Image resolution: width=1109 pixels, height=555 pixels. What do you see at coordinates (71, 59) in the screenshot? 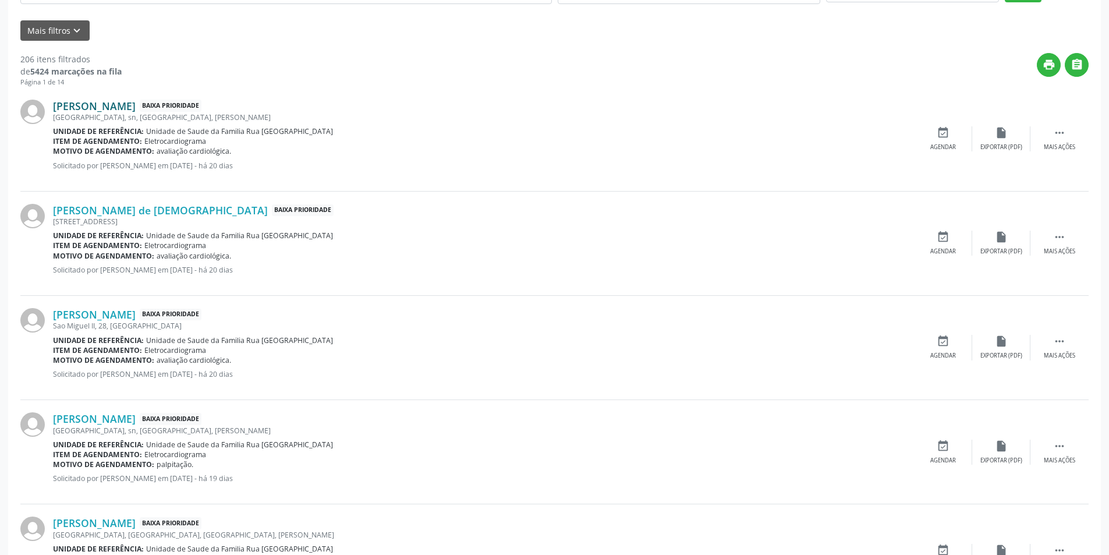
I see `div: 206 itens filtrados` at bounding box center [71, 59].